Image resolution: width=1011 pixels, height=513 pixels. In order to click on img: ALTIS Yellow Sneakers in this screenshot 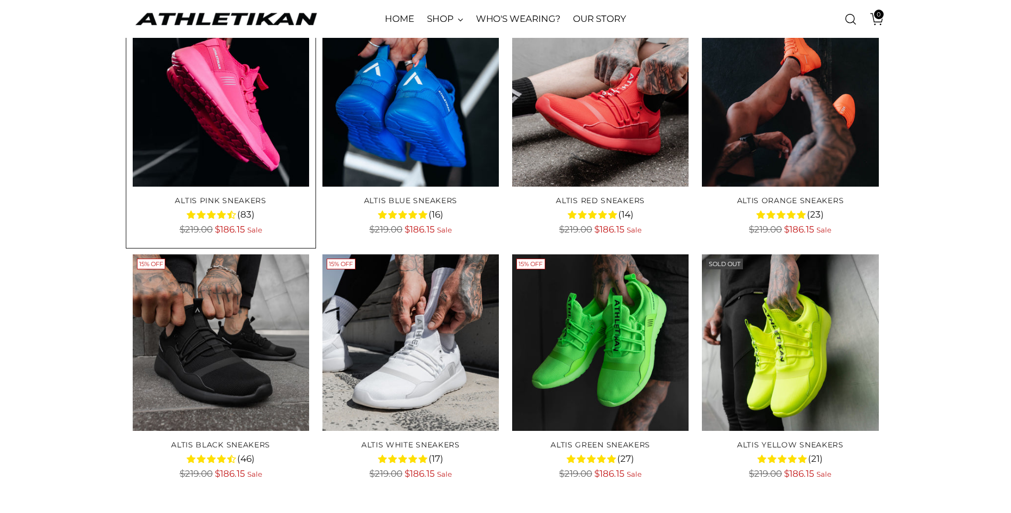, I will do `click(790, 342)`.